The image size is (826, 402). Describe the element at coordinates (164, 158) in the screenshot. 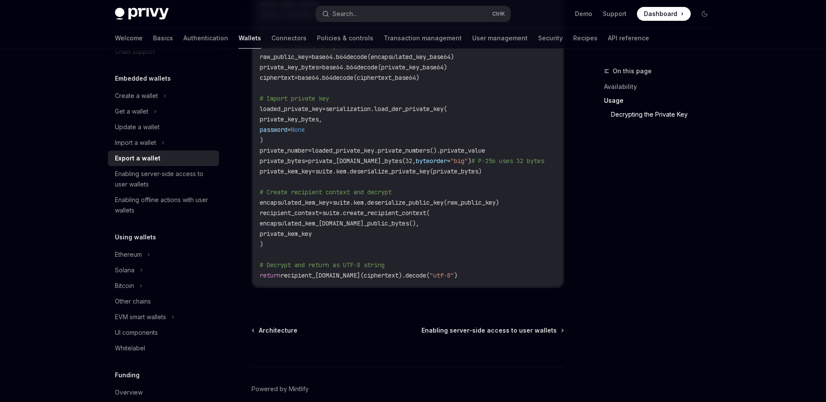

I see `a: Export a wallet` at that location.